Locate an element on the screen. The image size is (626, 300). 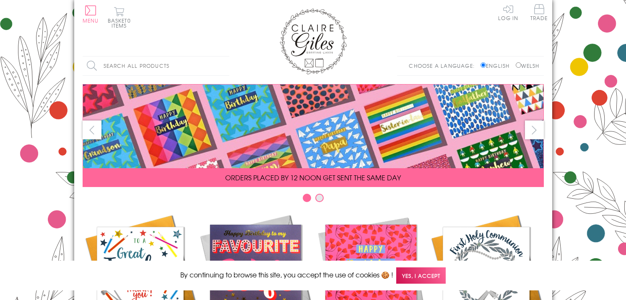
span: Yes, I accept is located at coordinates (421, 276).